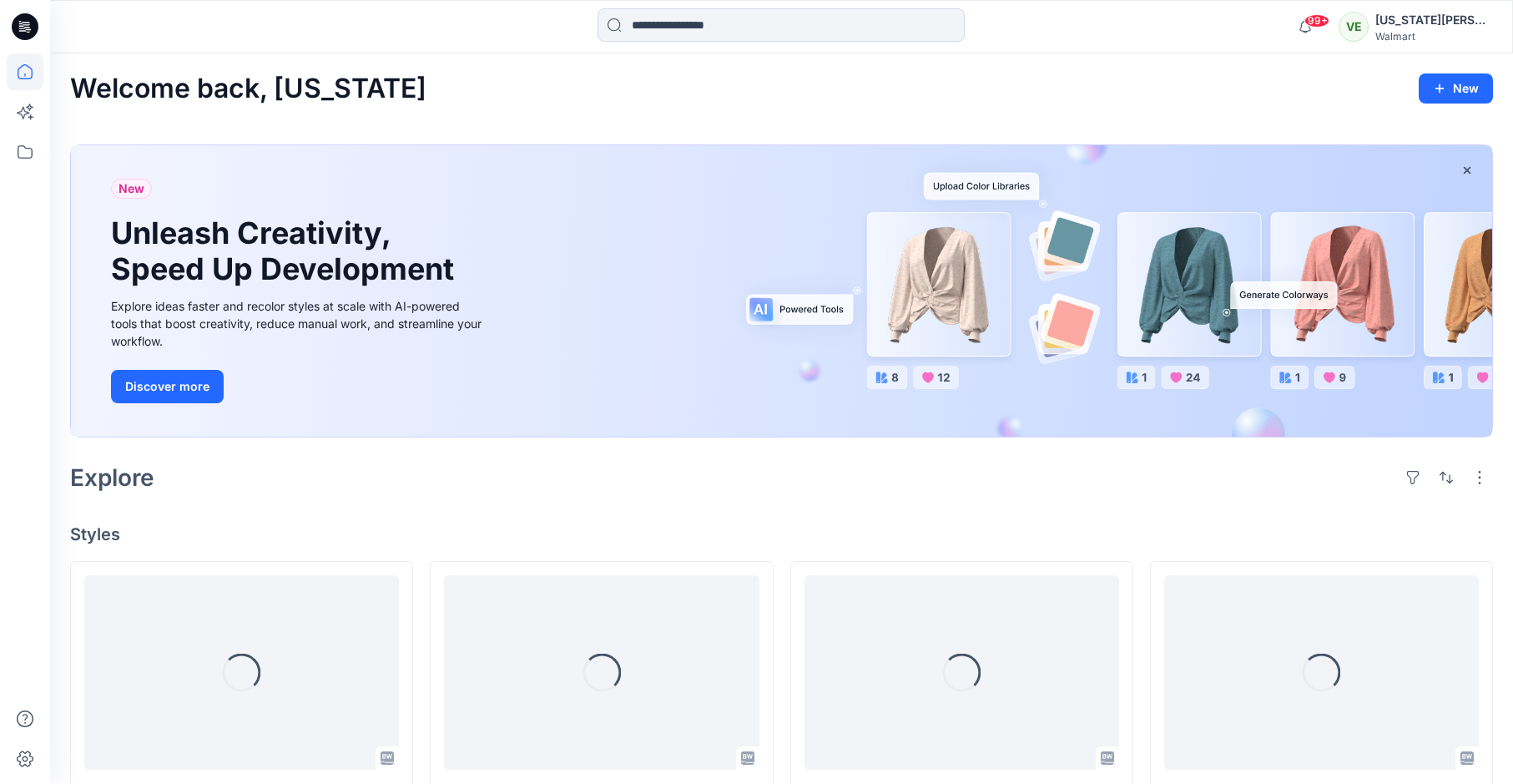  What do you see at coordinates (781, 534) in the screenshot?
I see `h4: Styles` at bounding box center [781, 534].